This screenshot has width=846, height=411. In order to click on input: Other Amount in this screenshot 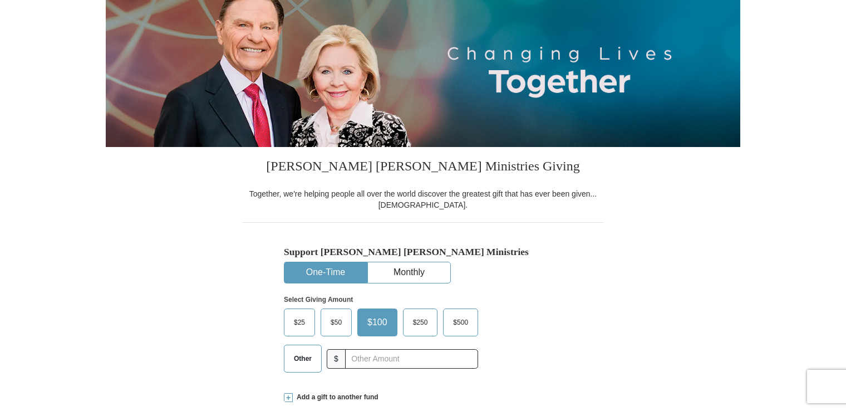, I will do `click(412, 359)`.